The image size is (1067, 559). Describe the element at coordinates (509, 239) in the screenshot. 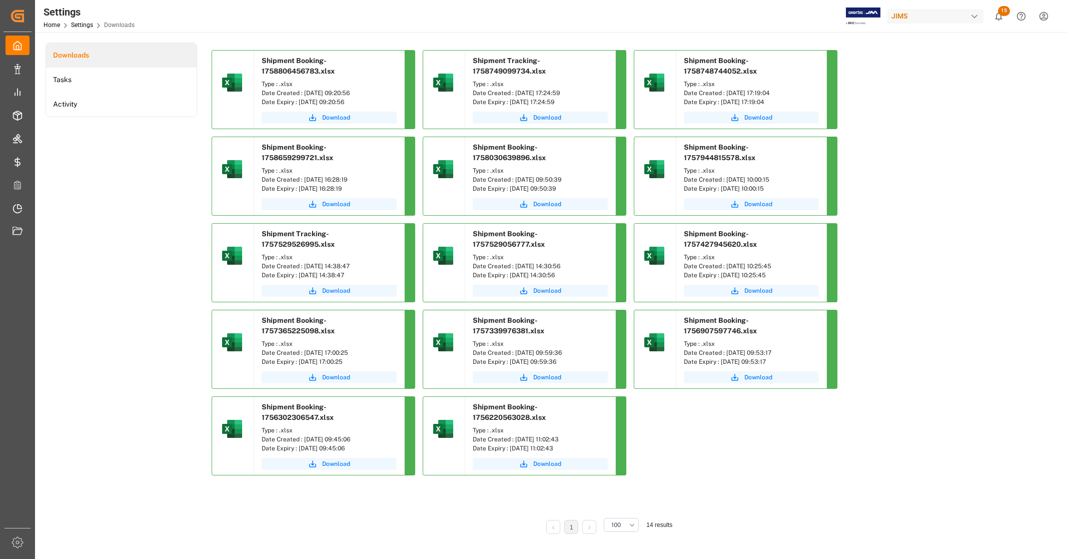

I see `span: Shipment Booking-1757529056777.xlsx` at that location.